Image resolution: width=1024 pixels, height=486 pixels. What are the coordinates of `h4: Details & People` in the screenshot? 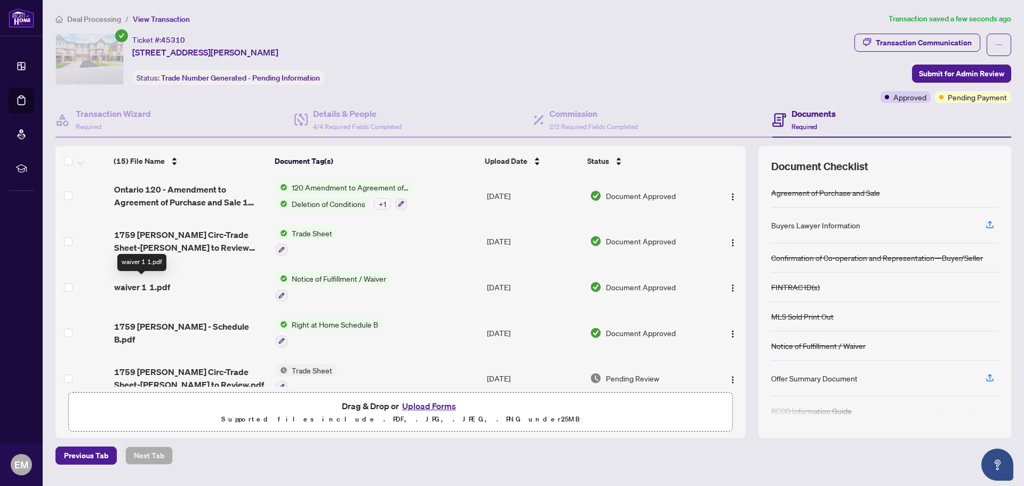 It's located at (357, 114).